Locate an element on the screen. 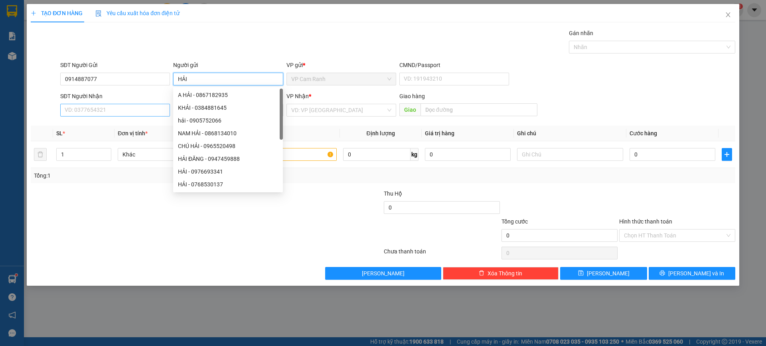  div: CHÚ HẢI - 0965520498 is located at coordinates (228, 146).